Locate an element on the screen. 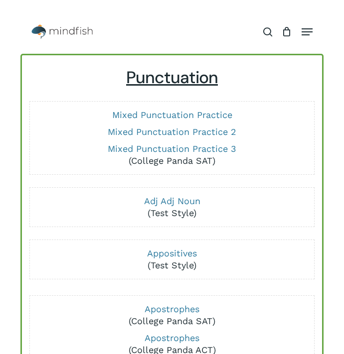 Image resolution: width=344 pixels, height=354 pixels. u: Punctuation is located at coordinates (172, 77).